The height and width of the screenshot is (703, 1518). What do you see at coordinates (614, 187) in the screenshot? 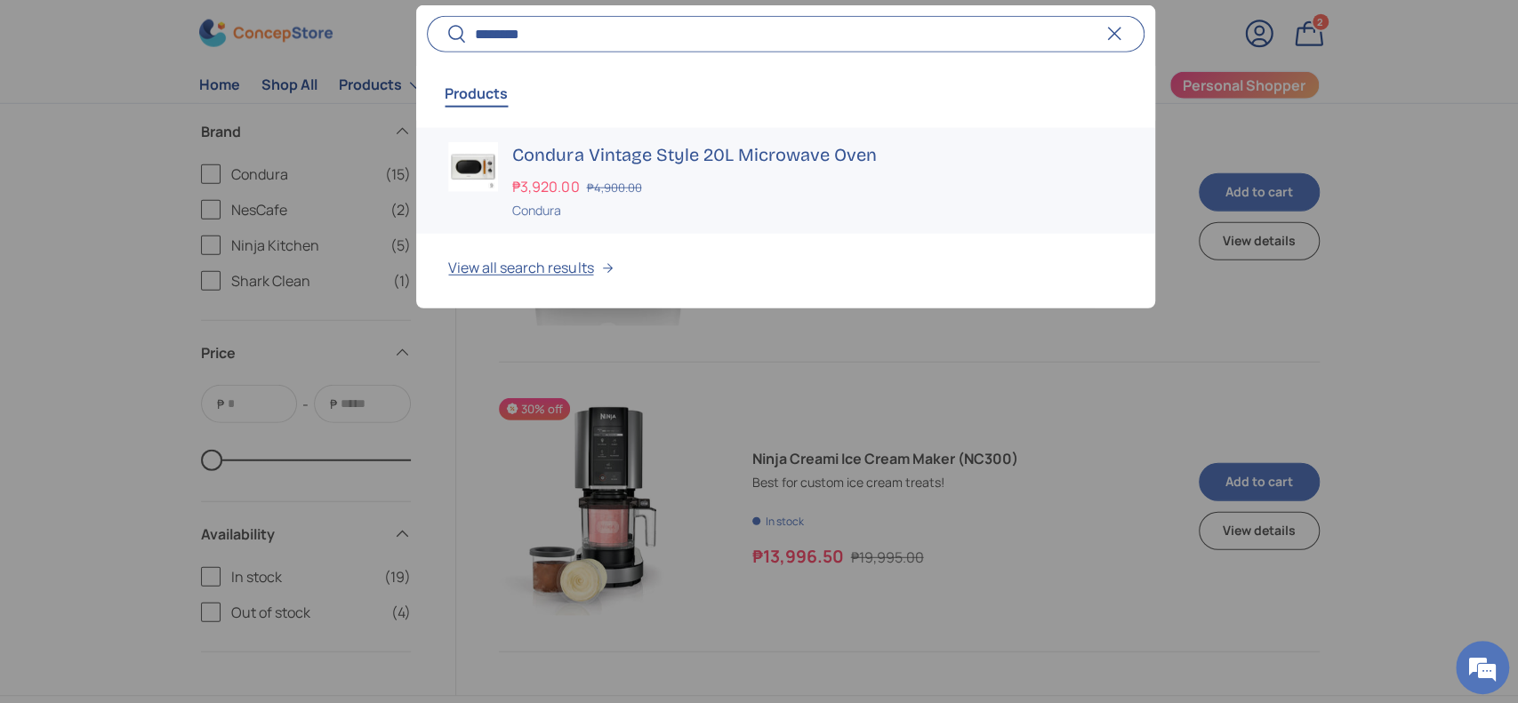
I see `s: ₱4,900.00` at bounding box center [614, 187].